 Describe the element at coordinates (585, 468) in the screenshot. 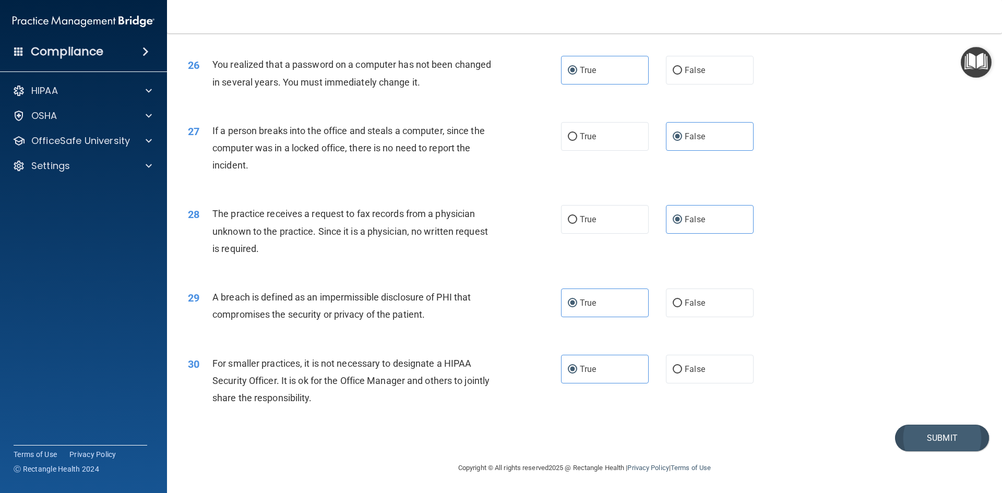

I see `div: Copyright © All rights reserved 2025 @ Rectangle Health | |` at that location.